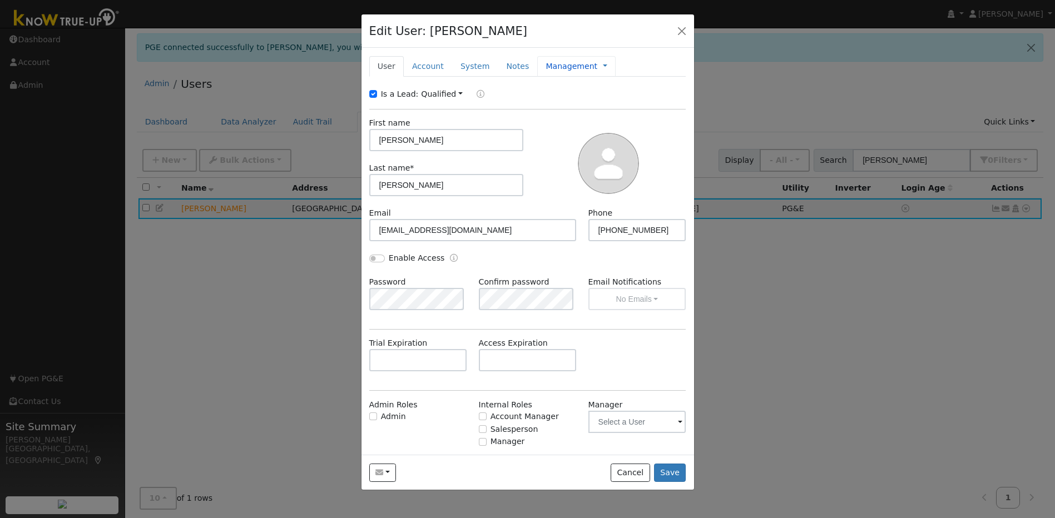 The image size is (1055, 518). What do you see at coordinates (417, 258) in the screenshot?
I see `label: Enable Access` at bounding box center [417, 258].